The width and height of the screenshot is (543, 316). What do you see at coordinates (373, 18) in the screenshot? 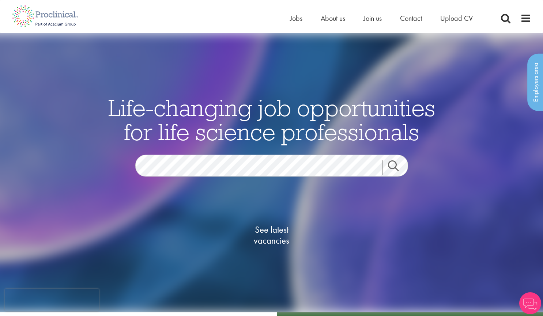
I see `a: Join us` at bounding box center [373, 18].